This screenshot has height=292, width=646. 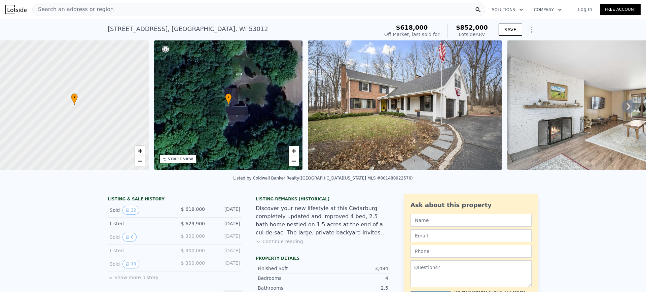 I want to click on input: Email, so click(x=471, y=236).